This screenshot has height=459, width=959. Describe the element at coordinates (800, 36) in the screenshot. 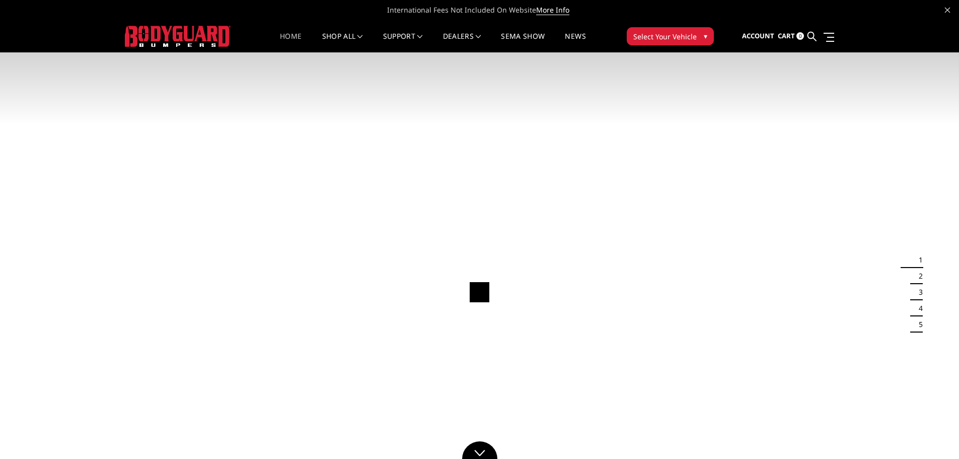

I see `span: 0` at that location.